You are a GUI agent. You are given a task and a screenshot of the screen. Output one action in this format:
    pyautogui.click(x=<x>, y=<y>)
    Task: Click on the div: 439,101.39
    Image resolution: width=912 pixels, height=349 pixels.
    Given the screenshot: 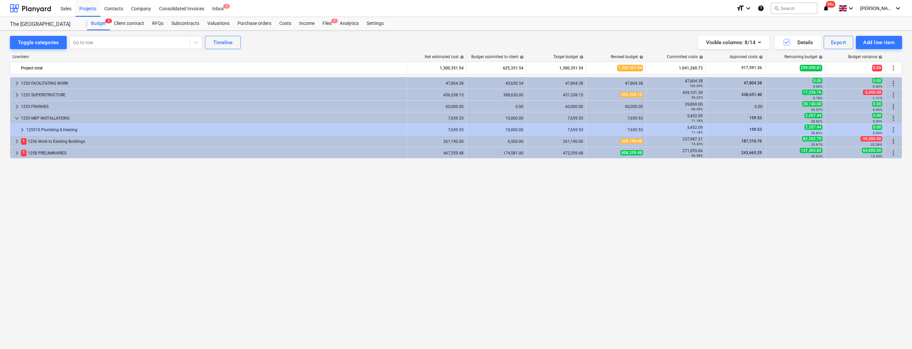 What is the action you would take?
    pyautogui.click(x=675, y=95)
    